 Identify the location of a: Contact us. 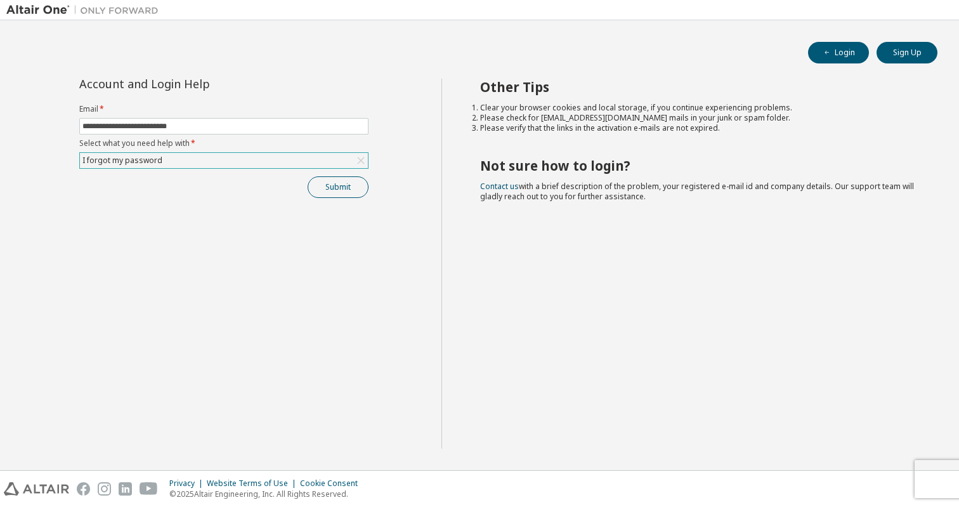
(499, 186).